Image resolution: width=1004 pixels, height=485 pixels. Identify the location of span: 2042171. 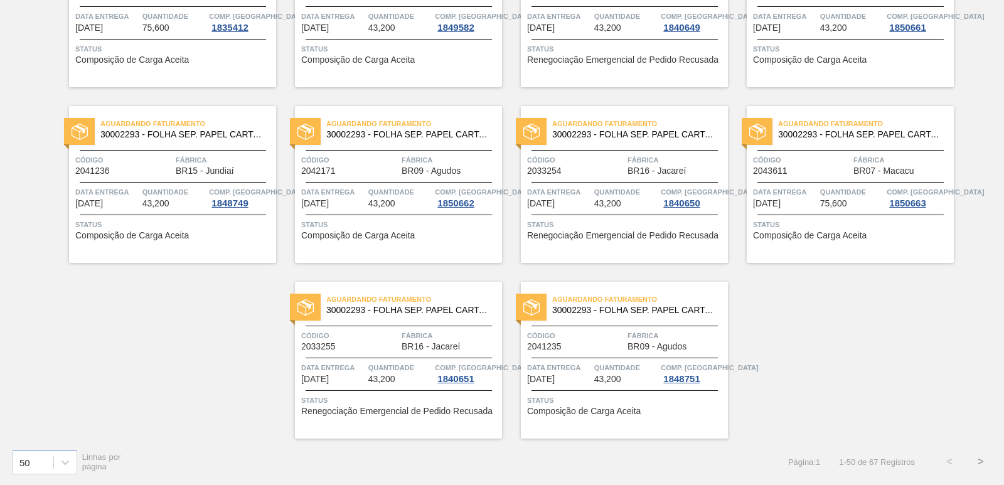
(318, 171).